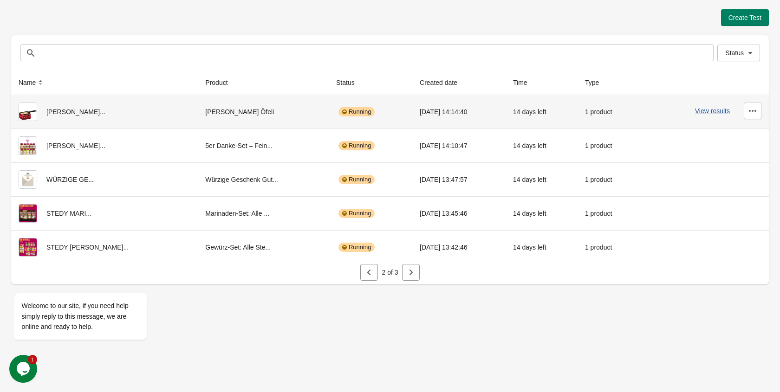 The image size is (780, 392). What do you see at coordinates (263, 248) in the screenshot?
I see `div: Gewürz-Set: Alle Ste...` at bounding box center [263, 248].